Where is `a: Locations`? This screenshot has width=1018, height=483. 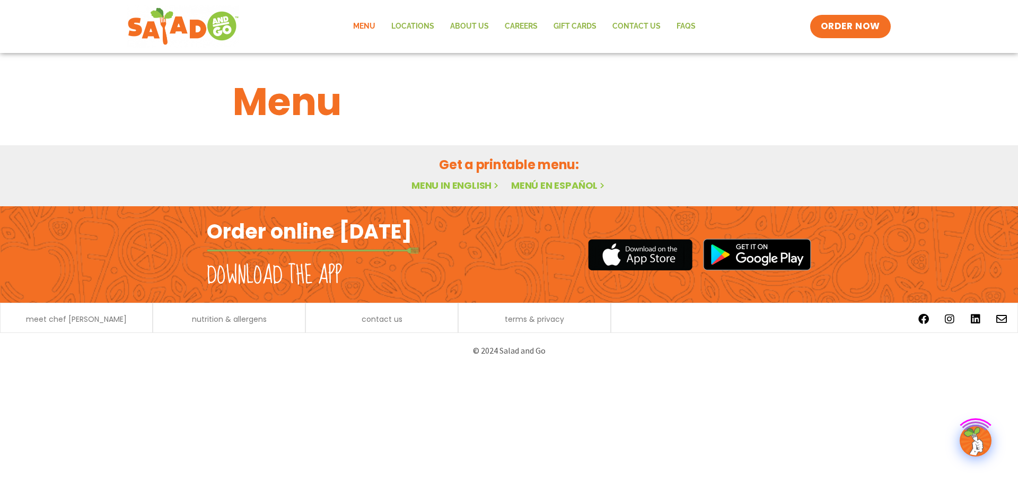 a: Locations is located at coordinates (413, 27).